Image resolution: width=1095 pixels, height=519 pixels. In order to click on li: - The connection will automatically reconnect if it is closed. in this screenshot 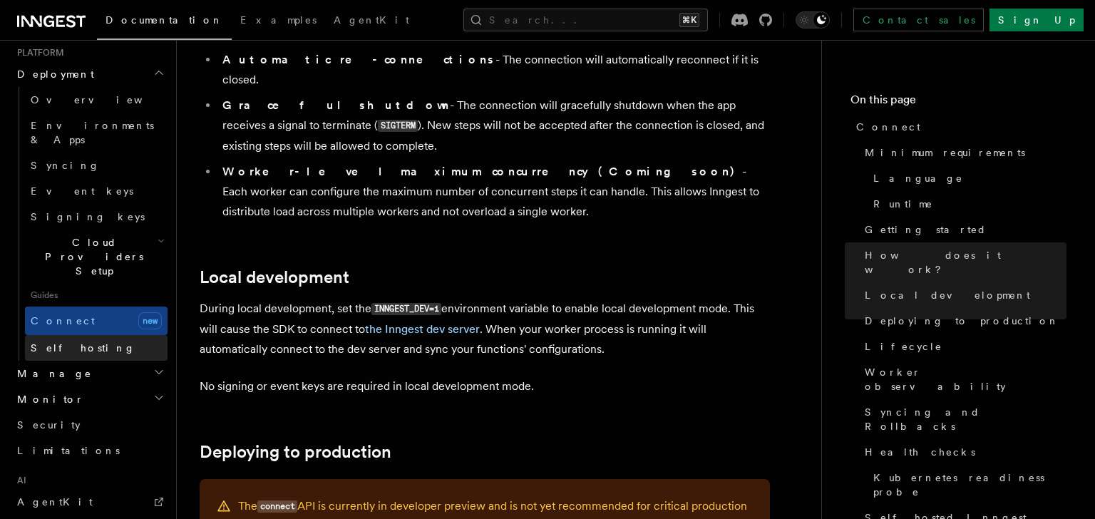, I will do `click(494, 70)`.